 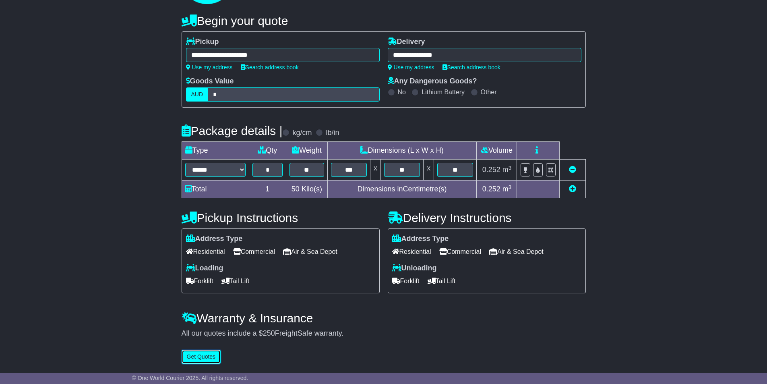 What do you see at coordinates (232, 130) in the screenshot?
I see `h4: Package details |` at bounding box center [232, 130].